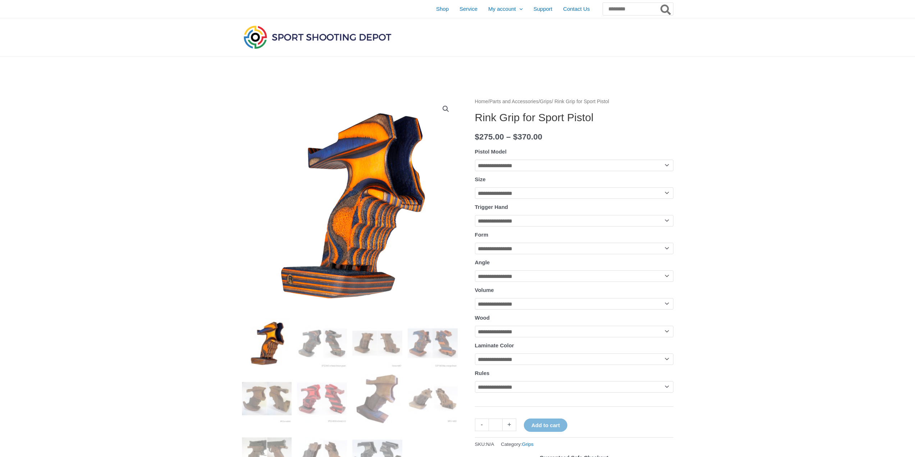 This screenshot has height=457, width=915. Describe the element at coordinates (485, 444) in the screenshot. I see `span: SKU:` at that location.